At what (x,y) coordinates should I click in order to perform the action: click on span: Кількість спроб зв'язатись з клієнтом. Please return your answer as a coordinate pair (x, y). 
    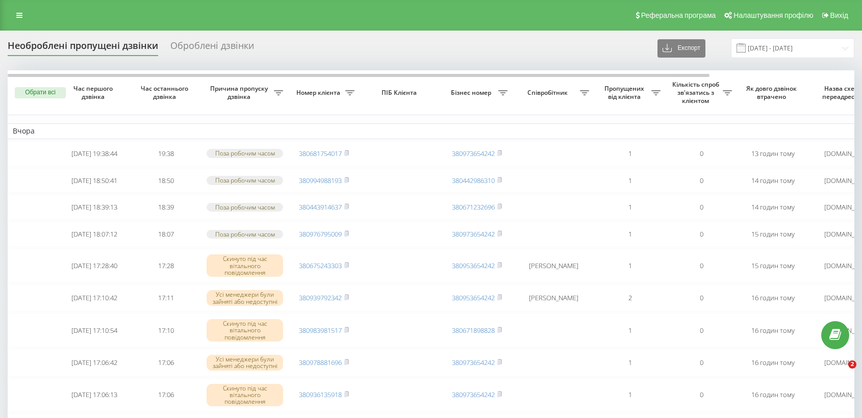
    Looking at the image, I should click on (697, 92).